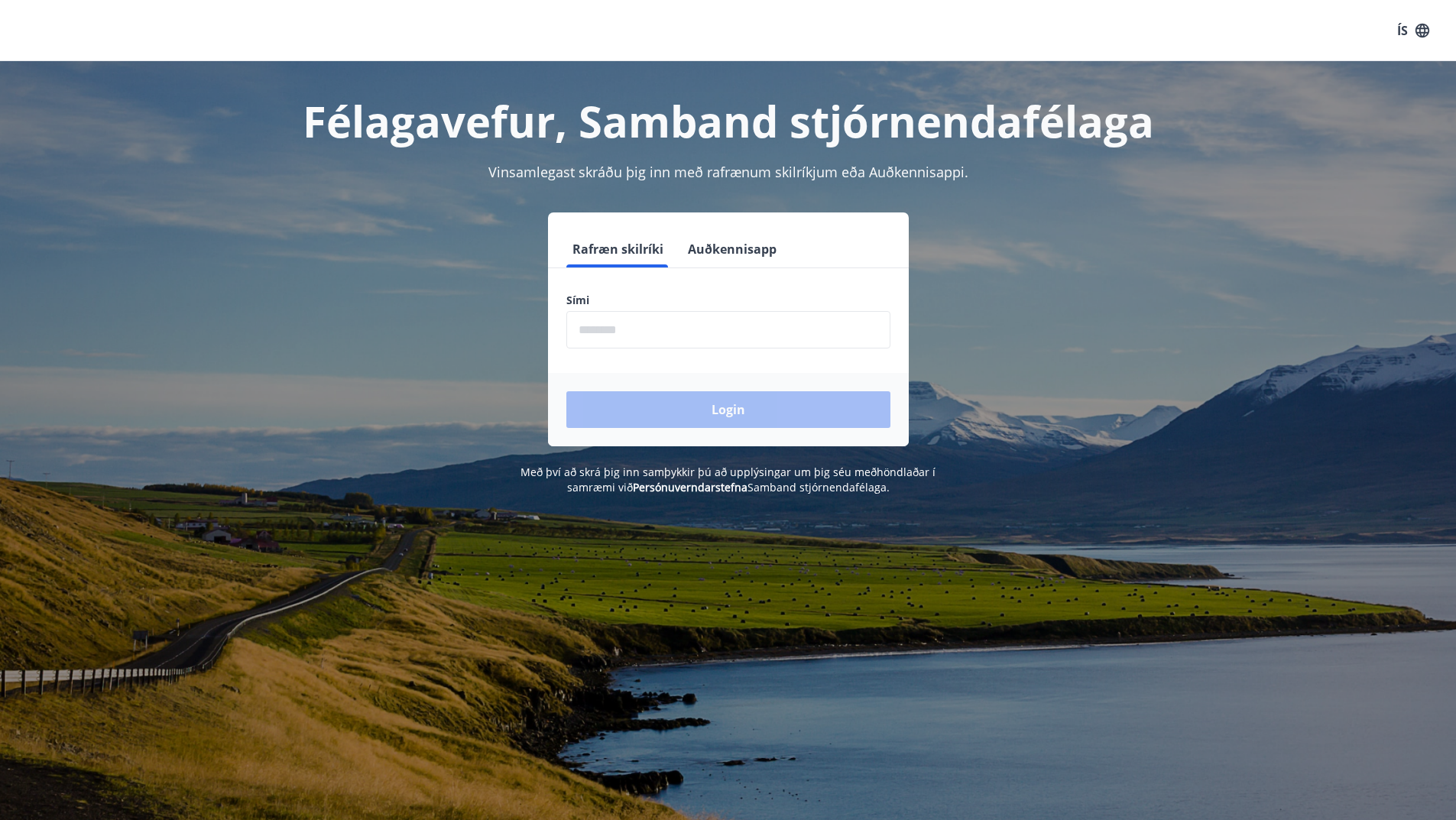 The height and width of the screenshot is (820, 1456). What do you see at coordinates (728, 300) in the screenshot?
I see `label: Sími` at bounding box center [728, 300].